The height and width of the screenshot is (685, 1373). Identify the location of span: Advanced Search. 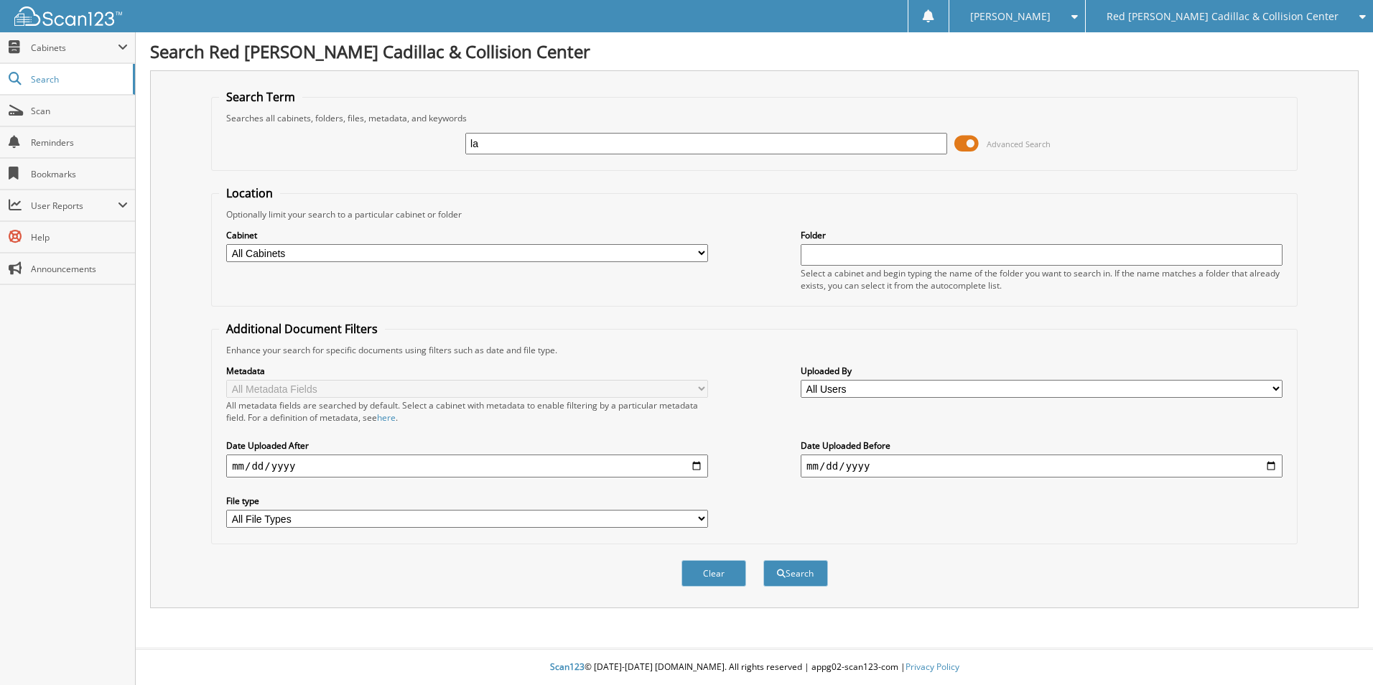
(1018, 144).